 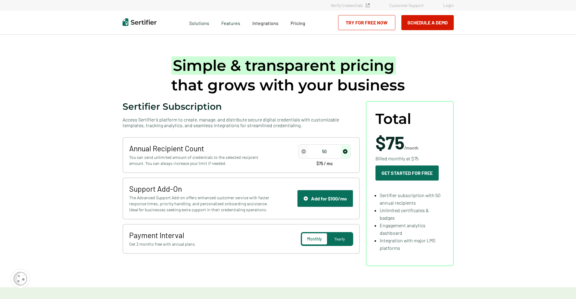 What do you see at coordinates (406, 5) in the screenshot?
I see `a: Customer Support` at bounding box center [406, 5].